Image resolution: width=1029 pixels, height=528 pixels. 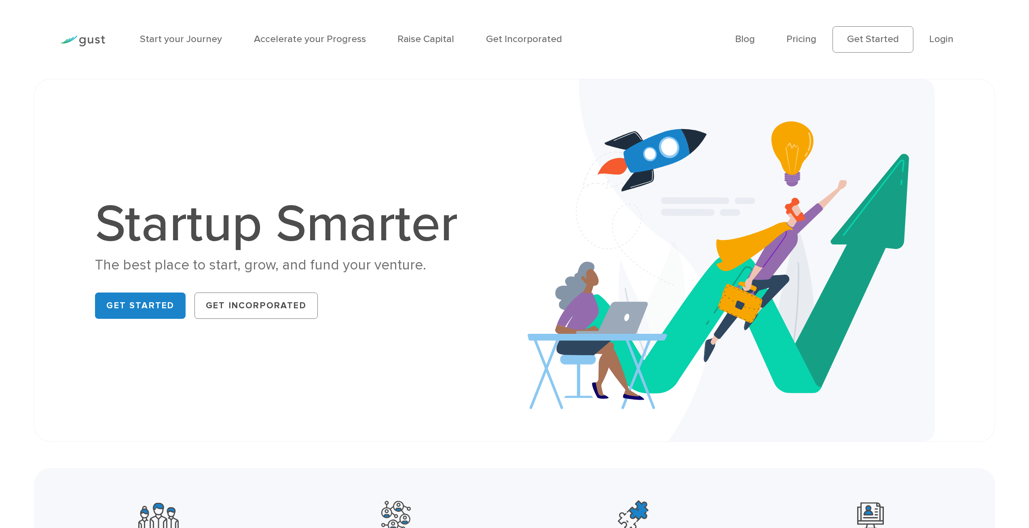 What do you see at coordinates (941, 39) in the screenshot?
I see `a: Login` at bounding box center [941, 39].